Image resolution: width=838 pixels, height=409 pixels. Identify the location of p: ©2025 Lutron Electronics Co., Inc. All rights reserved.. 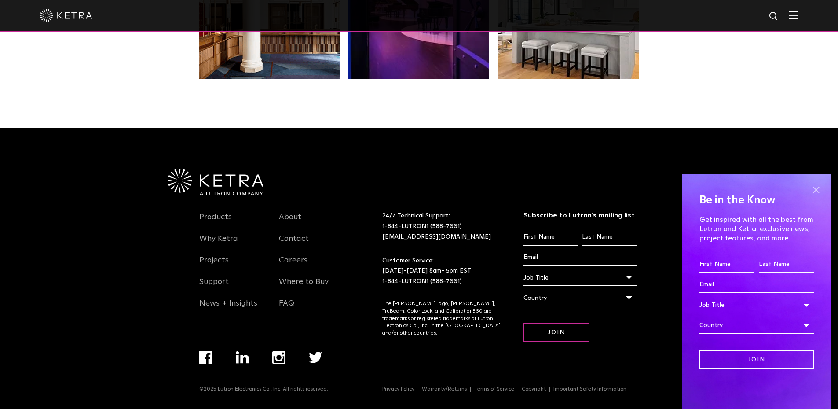
(264, 389).